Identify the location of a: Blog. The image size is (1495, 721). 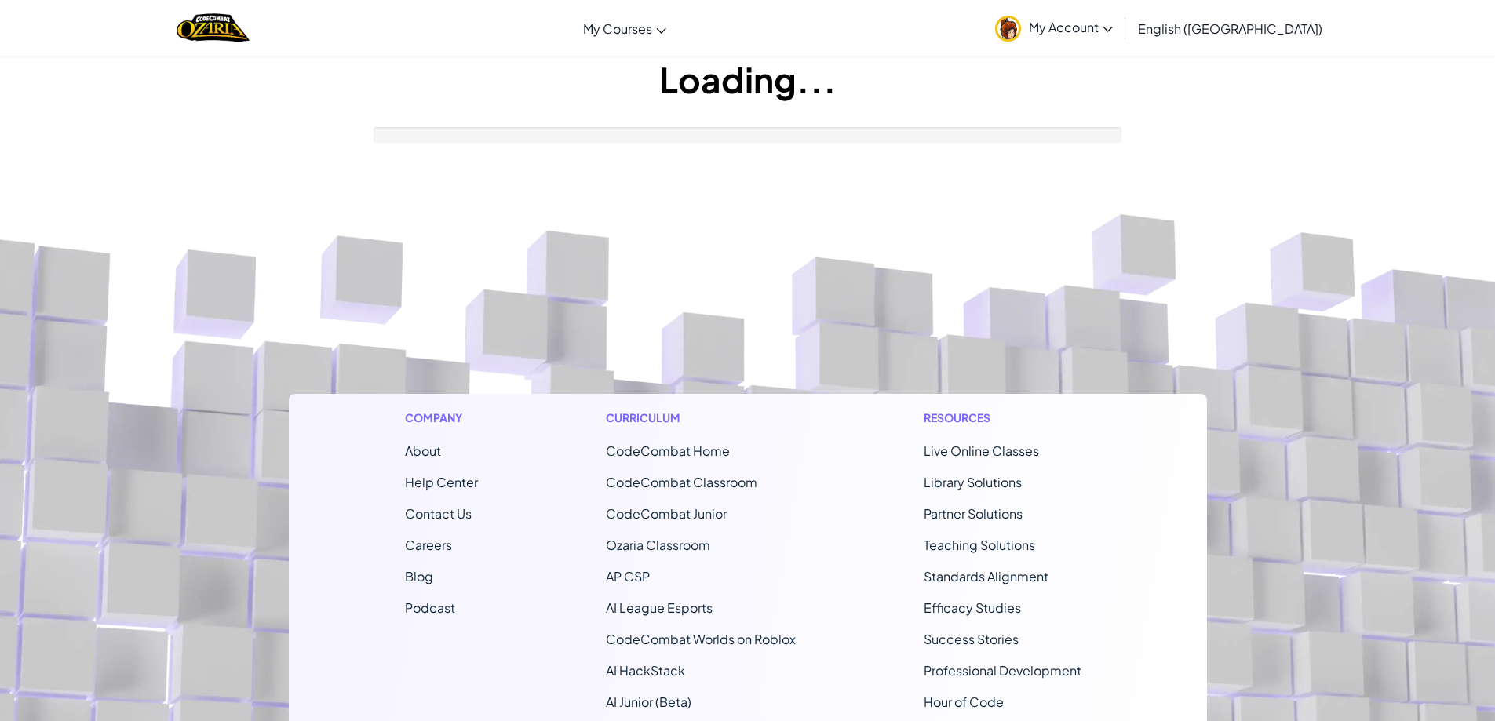
(419, 576).